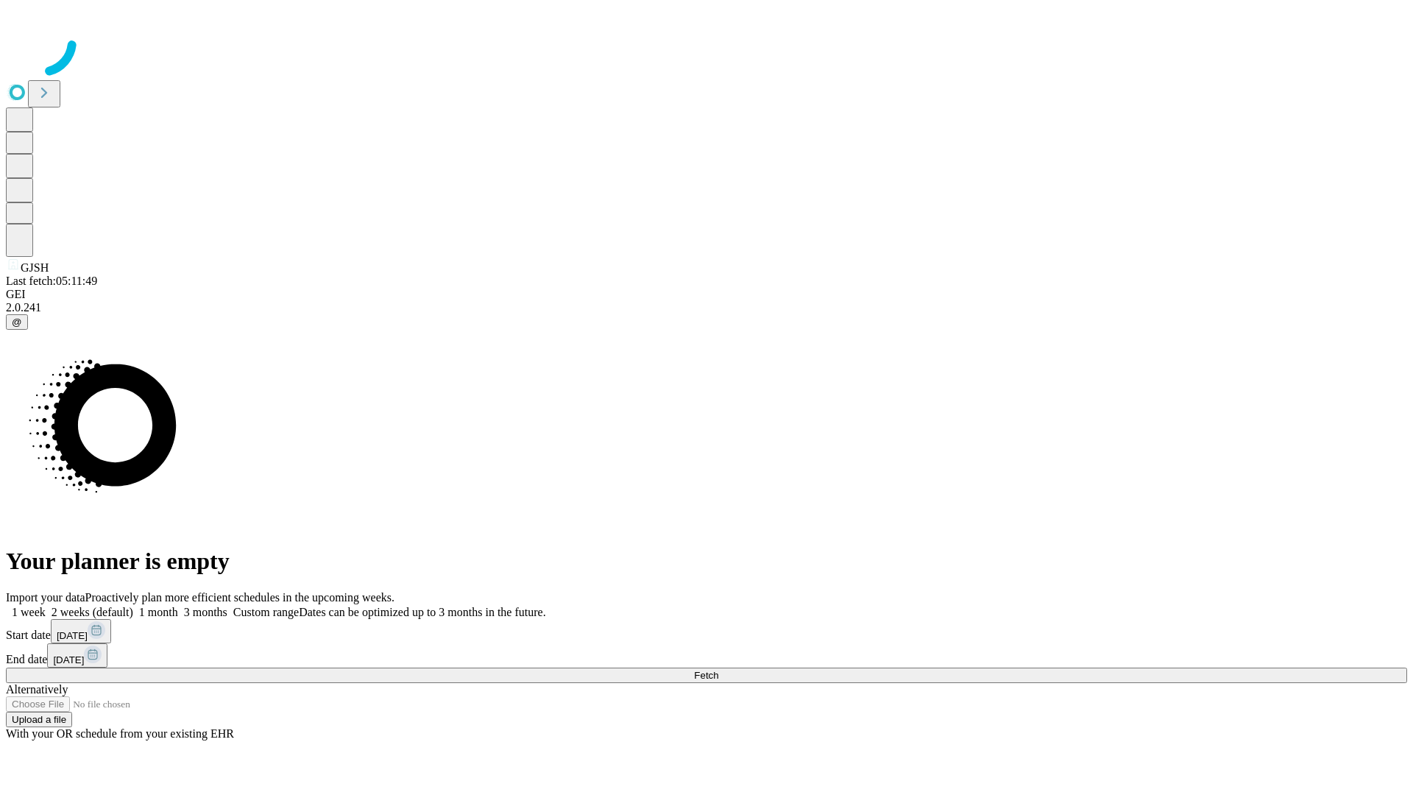 The image size is (1413, 795). I want to click on span: With your OR schedule from your existing EHR, so click(120, 733).